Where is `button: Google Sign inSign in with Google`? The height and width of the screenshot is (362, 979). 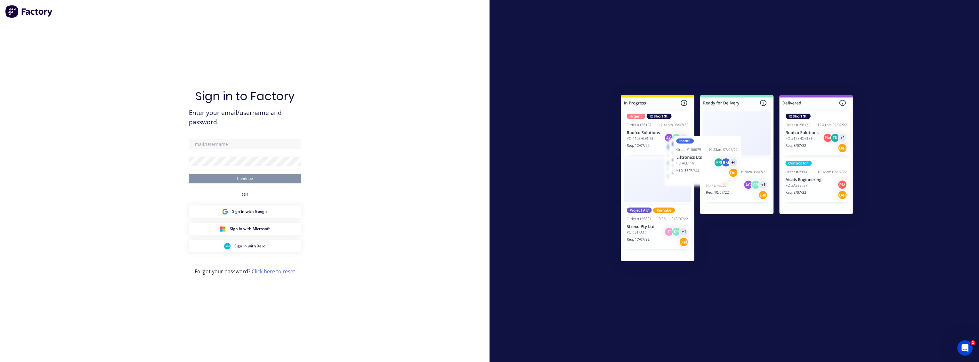
button: Google Sign inSign in with Google is located at coordinates (245, 212).